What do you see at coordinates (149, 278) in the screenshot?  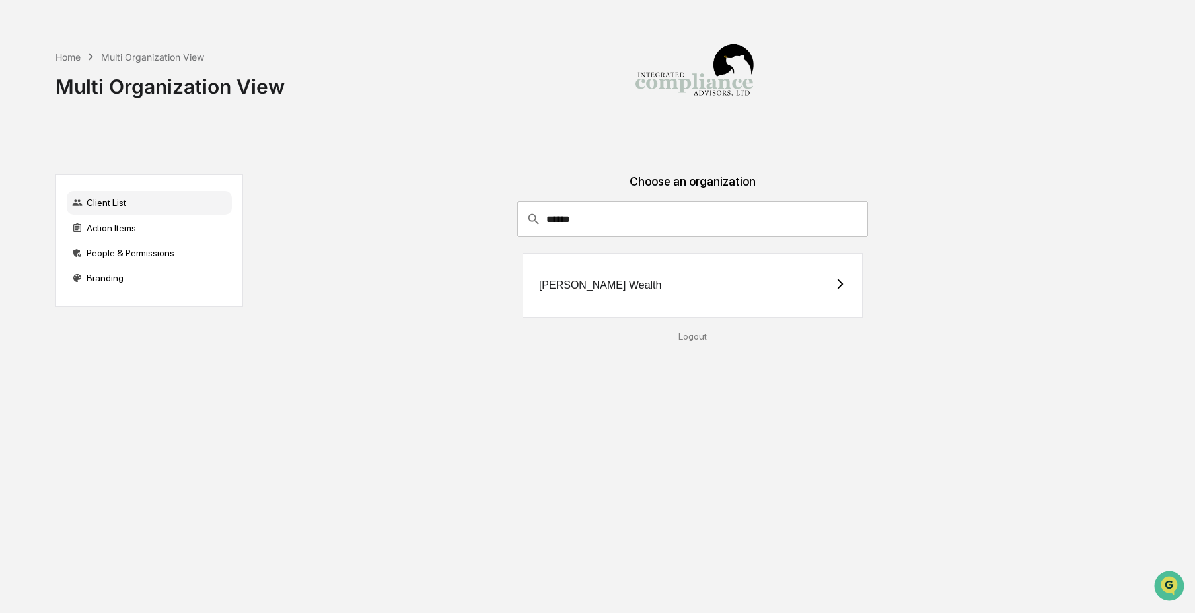 I see `div: Branding` at bounding box center [149, 278].